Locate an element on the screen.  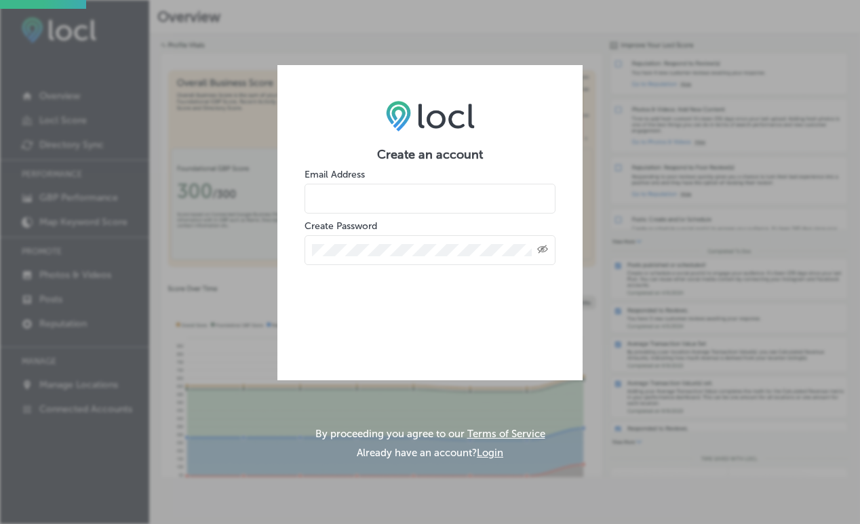
label: Create Password is located at coordinates (340, 226).